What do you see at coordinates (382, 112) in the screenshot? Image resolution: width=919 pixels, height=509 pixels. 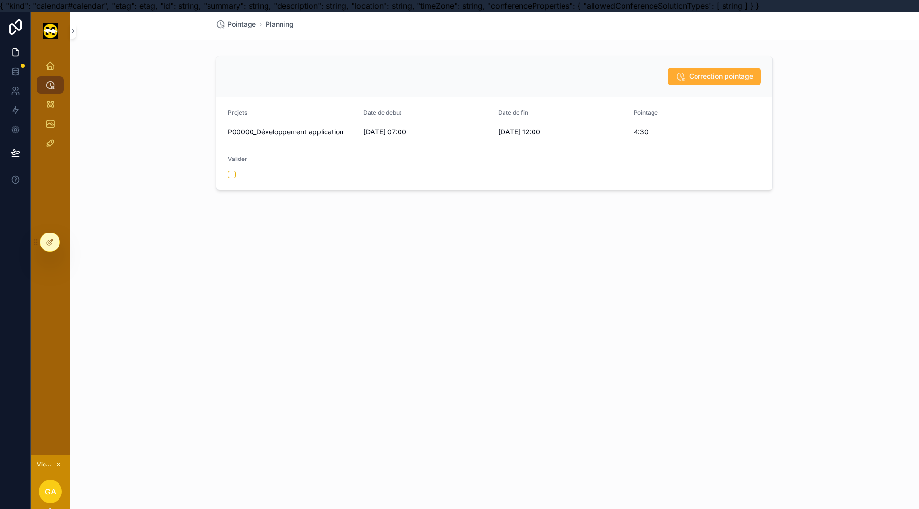 I see `span: Date de debut` at bounding box center [382, 112].